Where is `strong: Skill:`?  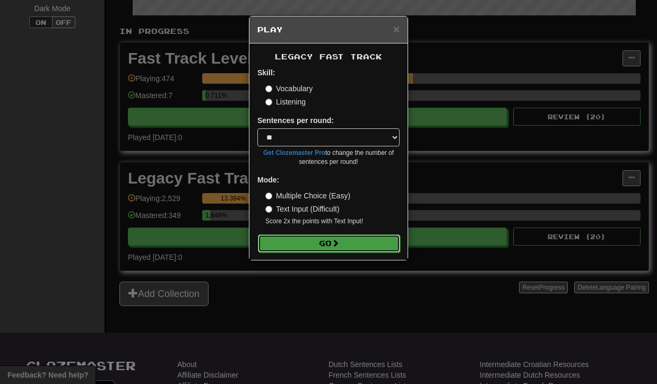
strong: Skill: is located at coordinates (266, 73).